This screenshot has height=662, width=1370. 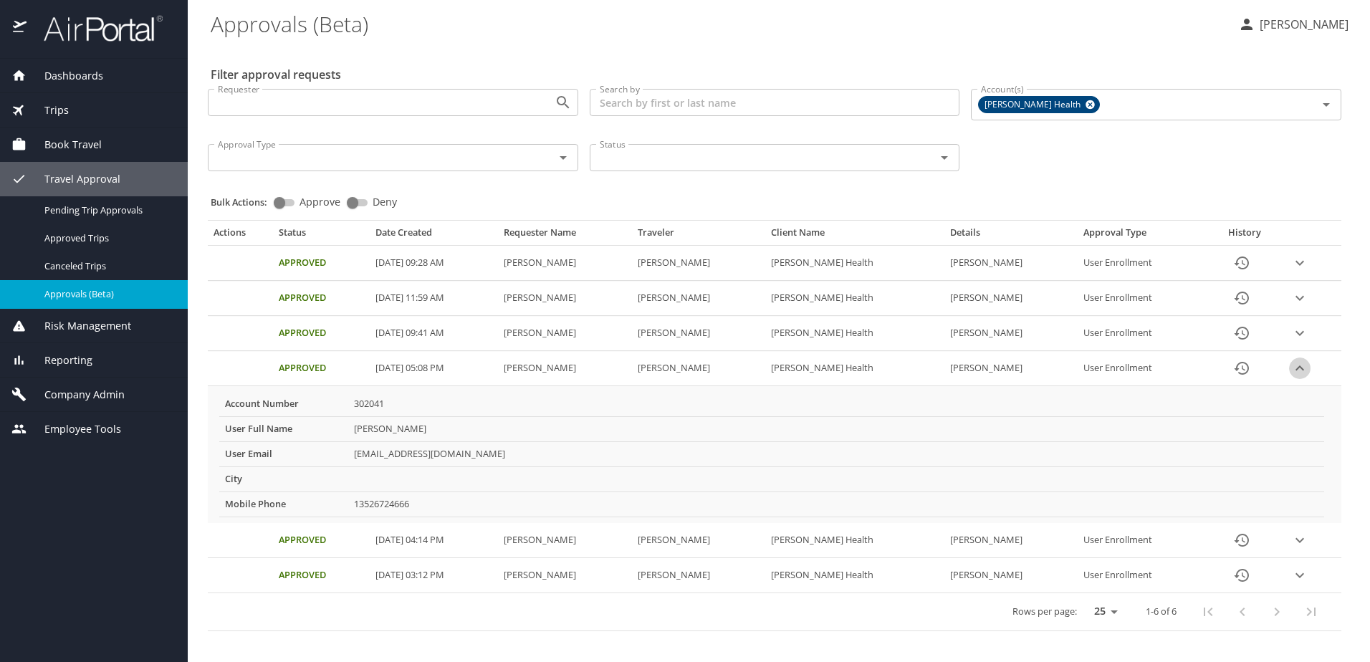 What do you see at coordinates (107, 266) in the screenshot?
I see `span: Canceled Trips` at bounding box center [107, 266].